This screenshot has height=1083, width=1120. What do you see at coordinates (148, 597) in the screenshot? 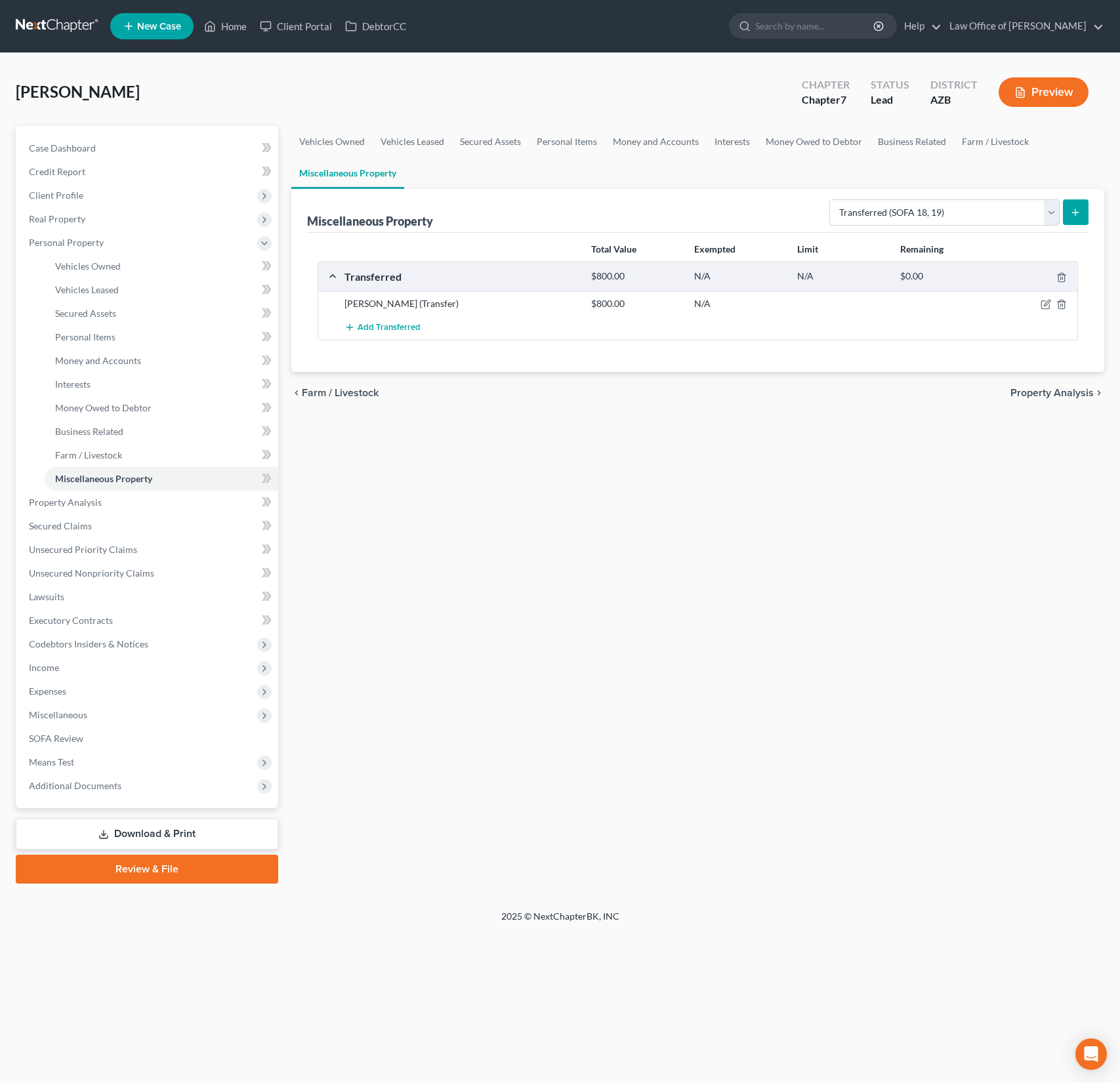
I see `a: Lawsuits` at bounding box center [148, 597].